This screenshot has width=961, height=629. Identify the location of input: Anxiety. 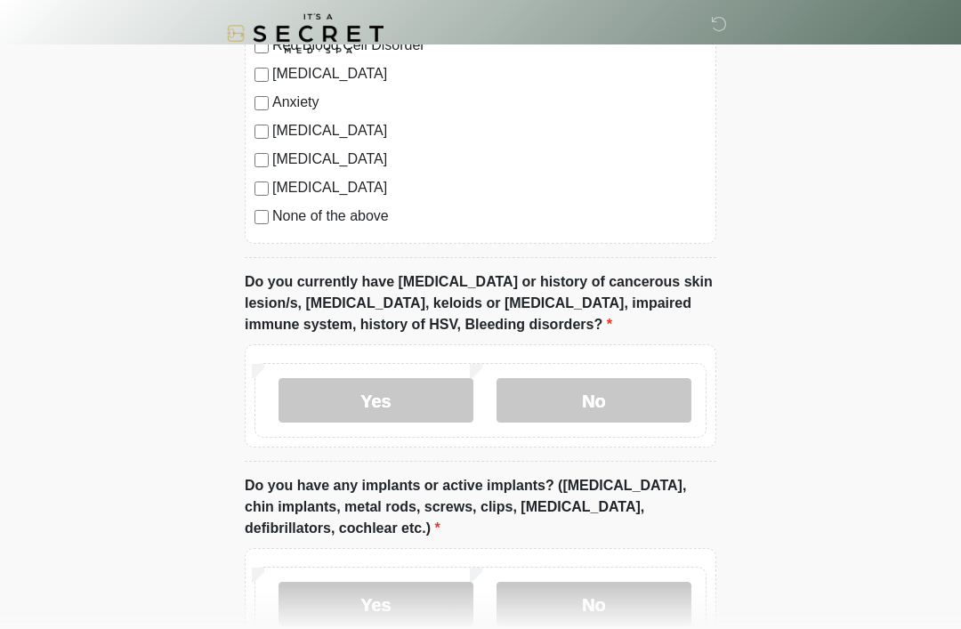
(262, 103).